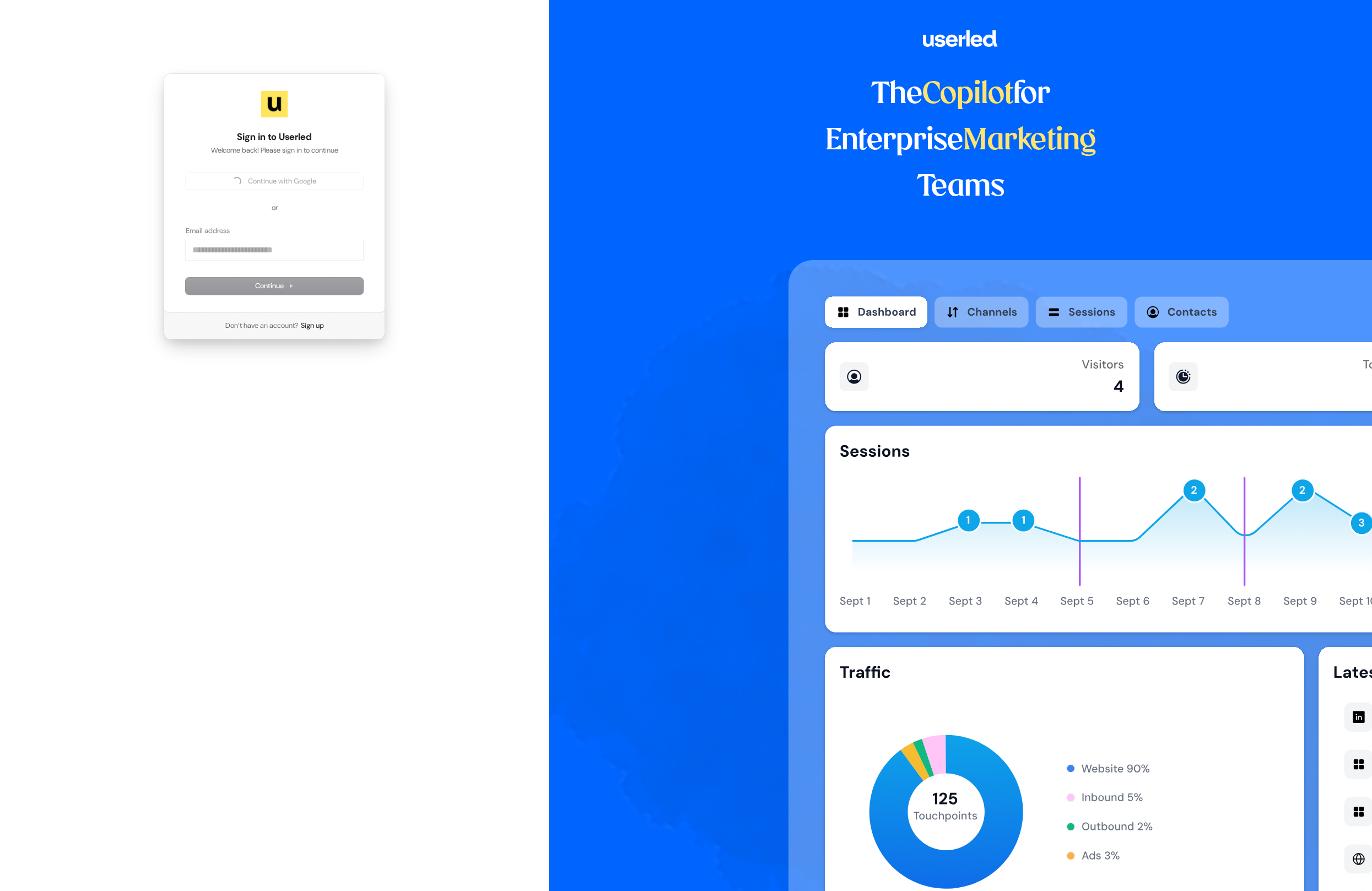 The height and width of the screenshot is (891, 1372). What do you see at coordinates (1030, 141) in the screenshot?
I see `span: Marketing` at bounding box center [1030, 141].